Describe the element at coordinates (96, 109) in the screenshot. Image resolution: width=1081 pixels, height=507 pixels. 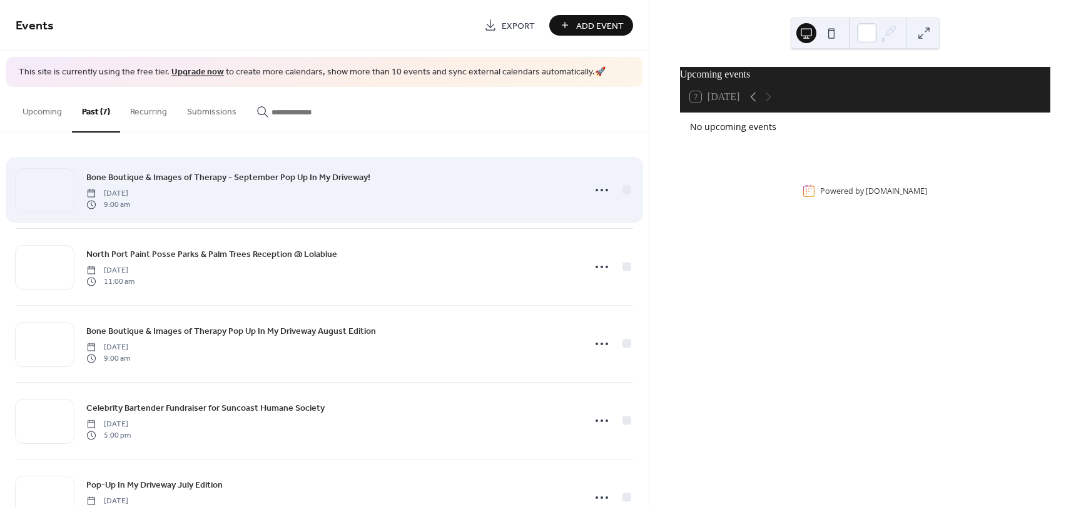
I see `button: Past (7)` at that location.